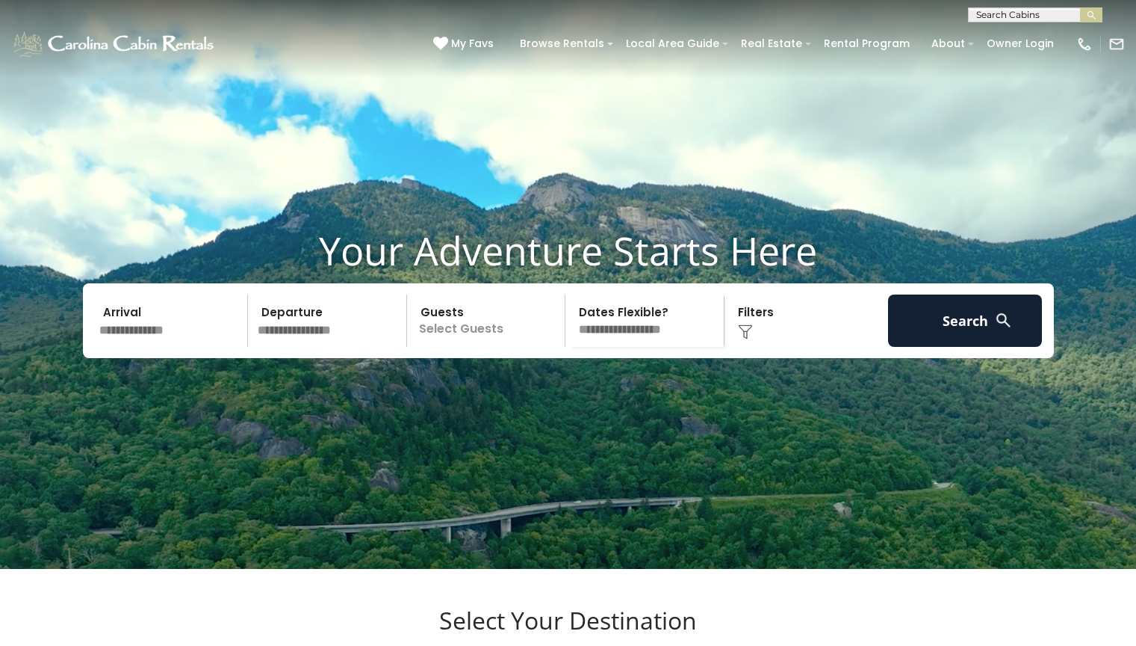  What do you see at coordinates (948, 43) in the screenshot?
I see `a: About` at bounding box center [948, 43].